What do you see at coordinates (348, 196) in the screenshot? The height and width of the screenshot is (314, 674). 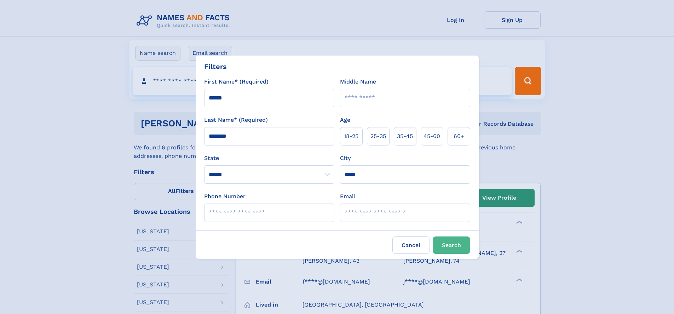 I see `label: Email` at bounding box center [348, 196].